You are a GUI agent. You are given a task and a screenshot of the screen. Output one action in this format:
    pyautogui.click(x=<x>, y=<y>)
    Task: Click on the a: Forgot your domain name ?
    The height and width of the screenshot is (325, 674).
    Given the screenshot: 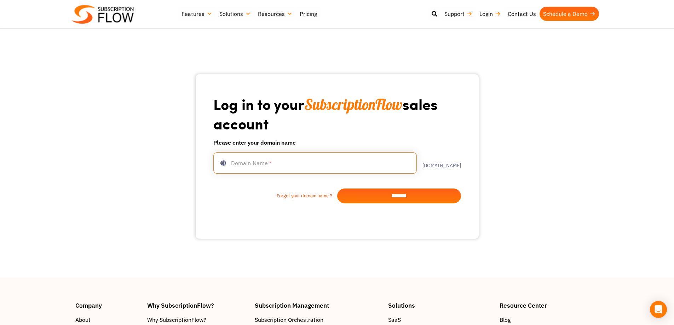 What is the action you would take?
    pyautogui.click(x=275, y=196)
    